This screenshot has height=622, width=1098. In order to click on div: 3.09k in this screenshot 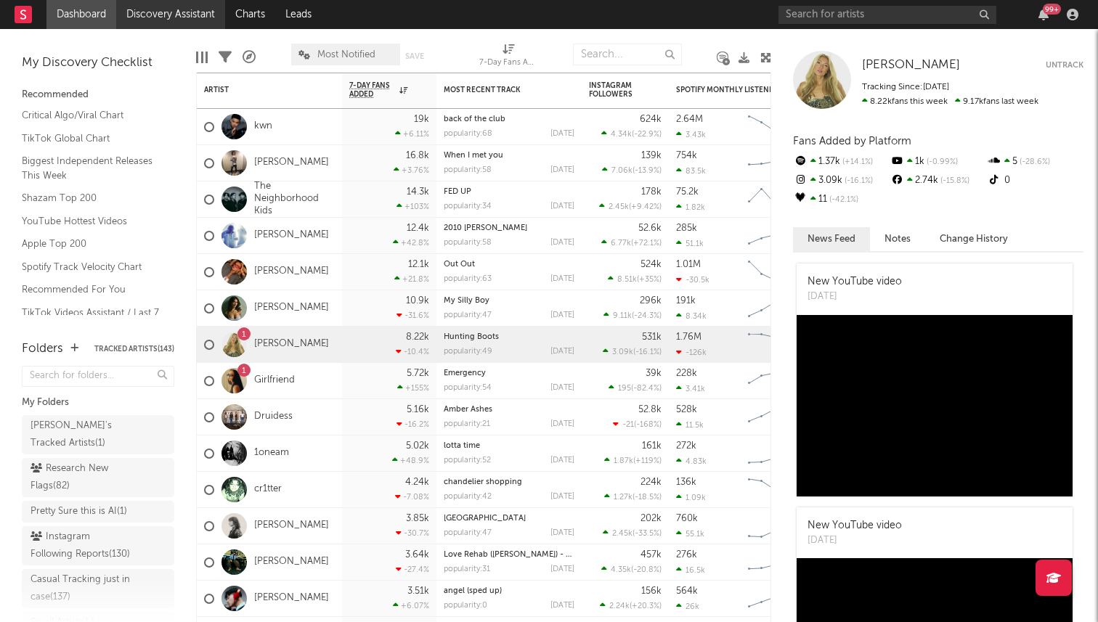, I will do `click(841, 181)`.